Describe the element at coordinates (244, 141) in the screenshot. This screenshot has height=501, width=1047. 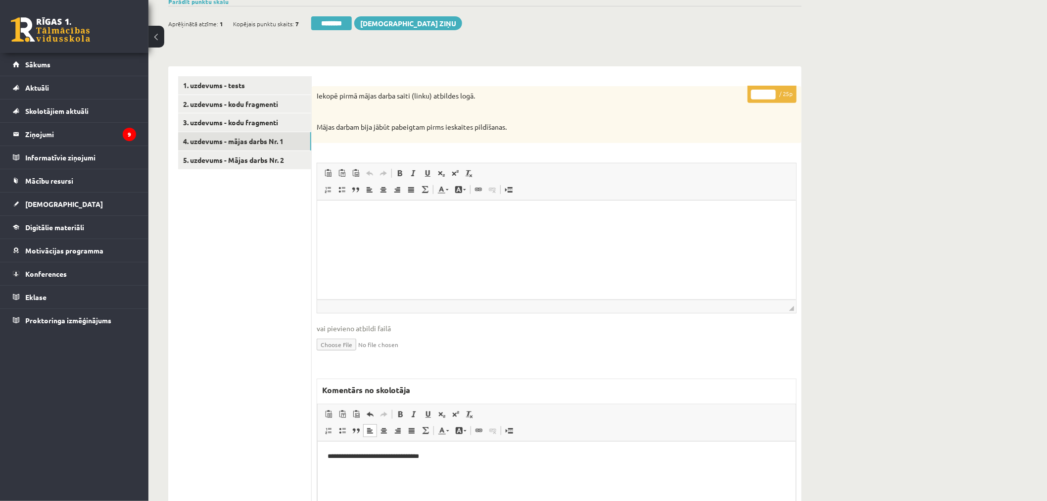
I see `a: 4. uzdevums - mājas darbs Nr. 1` at that location.